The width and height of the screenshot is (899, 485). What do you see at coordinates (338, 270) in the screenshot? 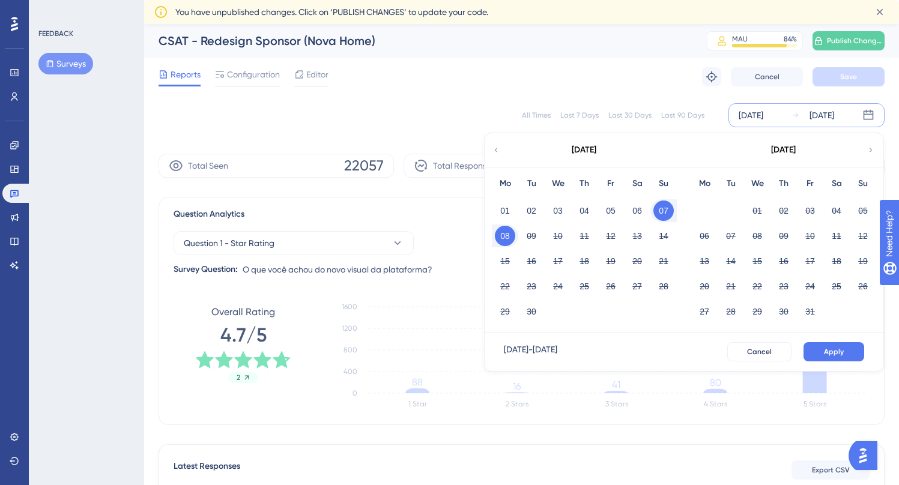
I see `span: O que você achou do novo visual da plataforma?` at bounding box center [338, 270].